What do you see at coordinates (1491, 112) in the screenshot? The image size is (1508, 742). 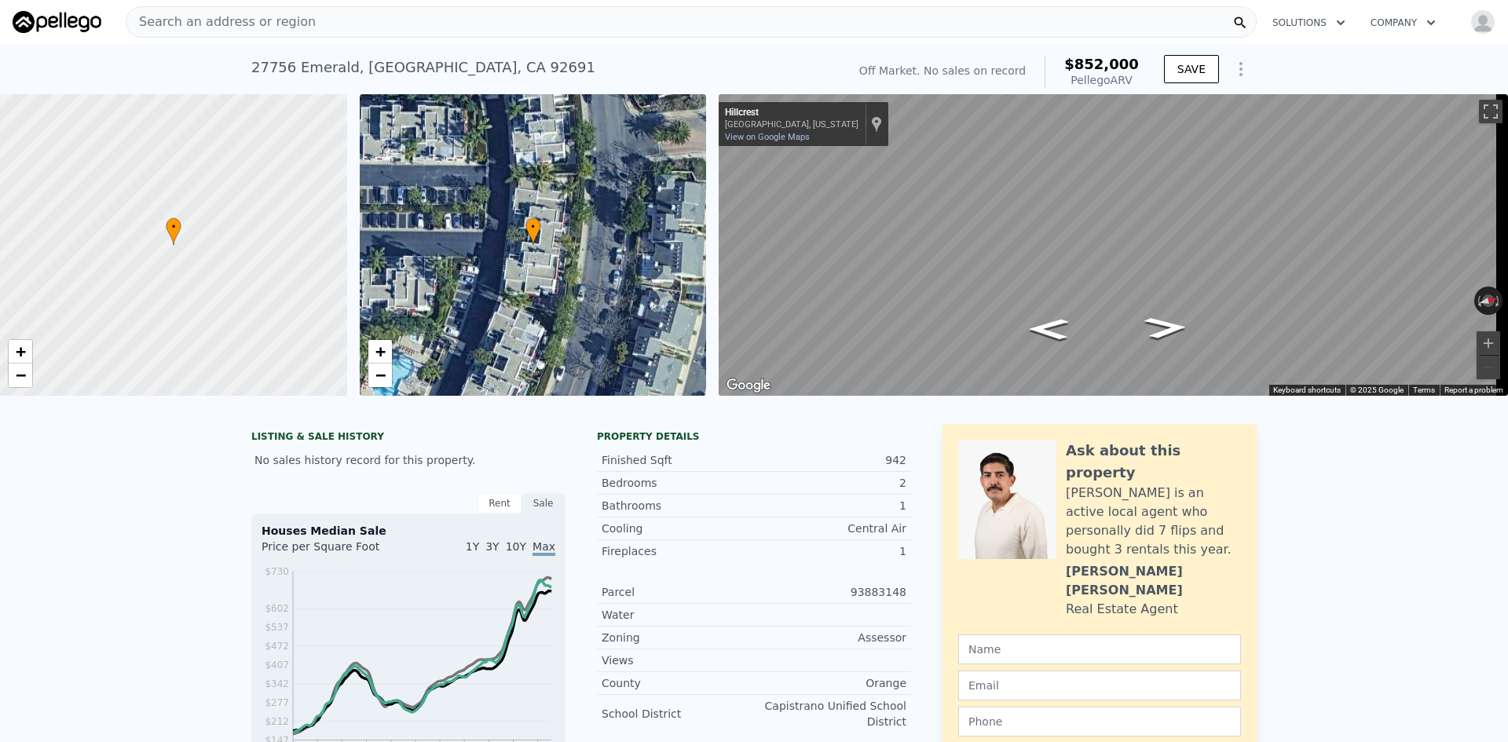 I see `button: Toggle fullscreen view` at bounding box center [1491, 112].